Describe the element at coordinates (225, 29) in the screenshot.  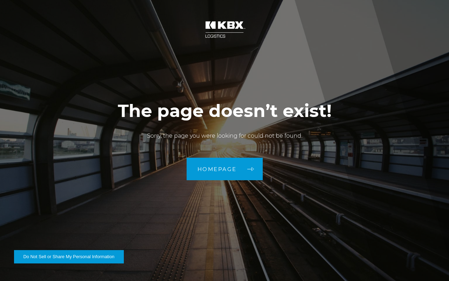
I see `img: kbx logo` at that location.